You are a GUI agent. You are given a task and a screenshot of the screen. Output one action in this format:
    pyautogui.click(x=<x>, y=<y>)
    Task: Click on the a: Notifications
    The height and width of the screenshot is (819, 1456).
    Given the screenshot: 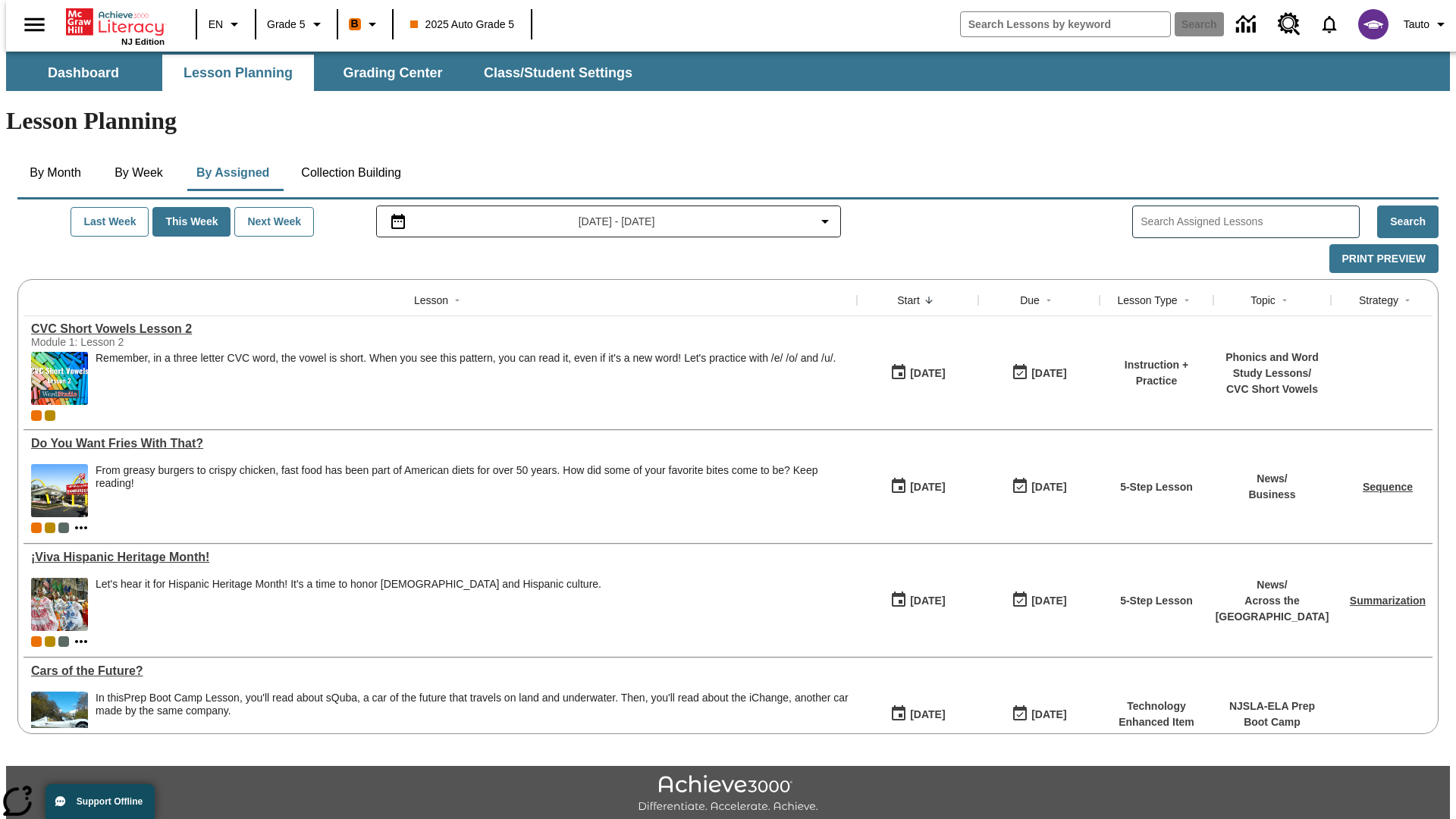 What is the action you would take?
    pyautogui.click(x=1330, y=24)
    